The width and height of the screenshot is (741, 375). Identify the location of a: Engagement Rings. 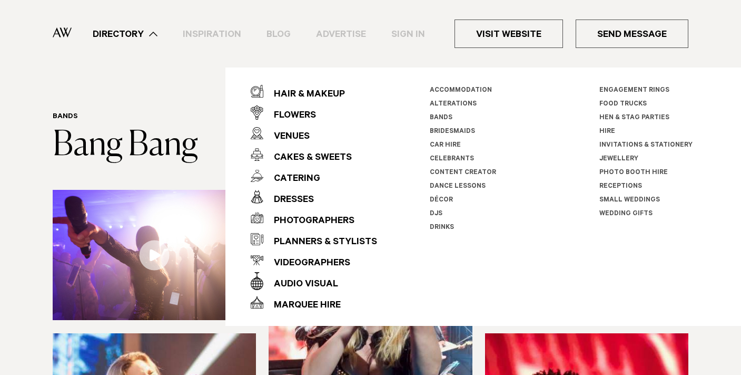
(634, 91).